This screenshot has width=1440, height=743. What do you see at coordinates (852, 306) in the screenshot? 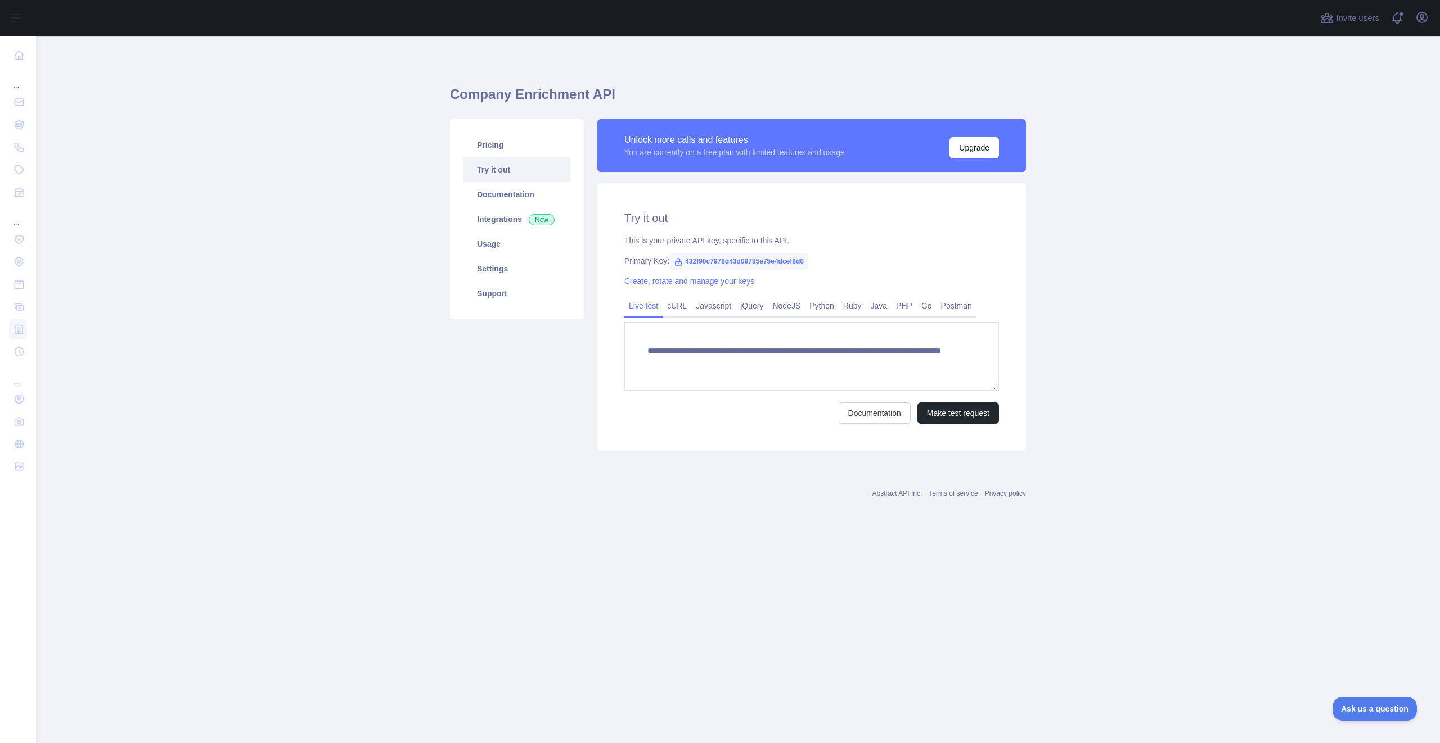
I see `a: Ruby` at bounding box center [852, 306].